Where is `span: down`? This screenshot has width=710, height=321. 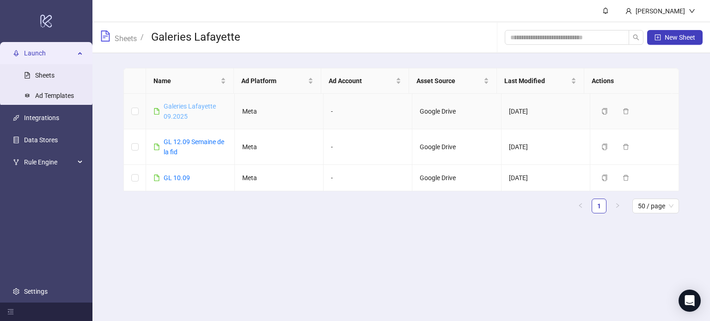
span: down is located at coordinates (692, 11).